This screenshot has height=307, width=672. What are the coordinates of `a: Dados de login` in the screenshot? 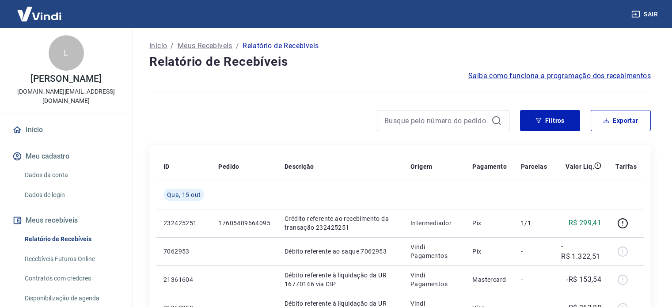 It's located at (71, 195).